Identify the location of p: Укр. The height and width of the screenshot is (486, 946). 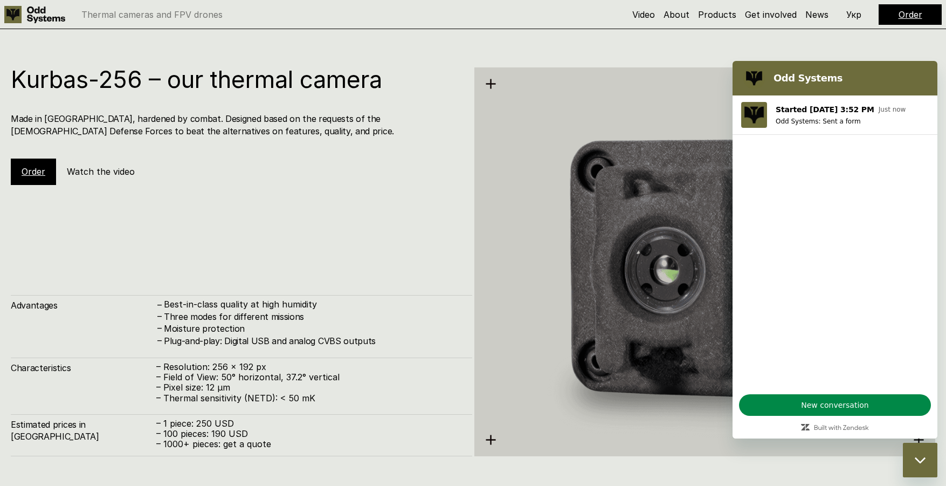
(854, 15).